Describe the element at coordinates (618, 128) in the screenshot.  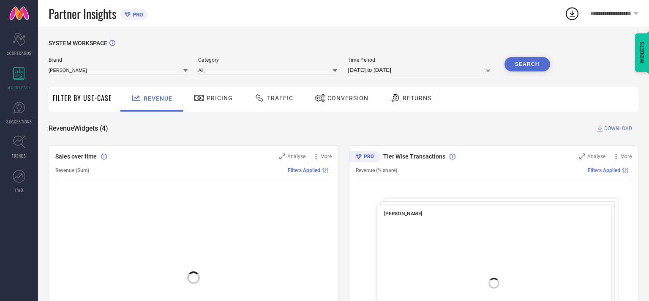
I see `span: DOWNLOAD` at that location.